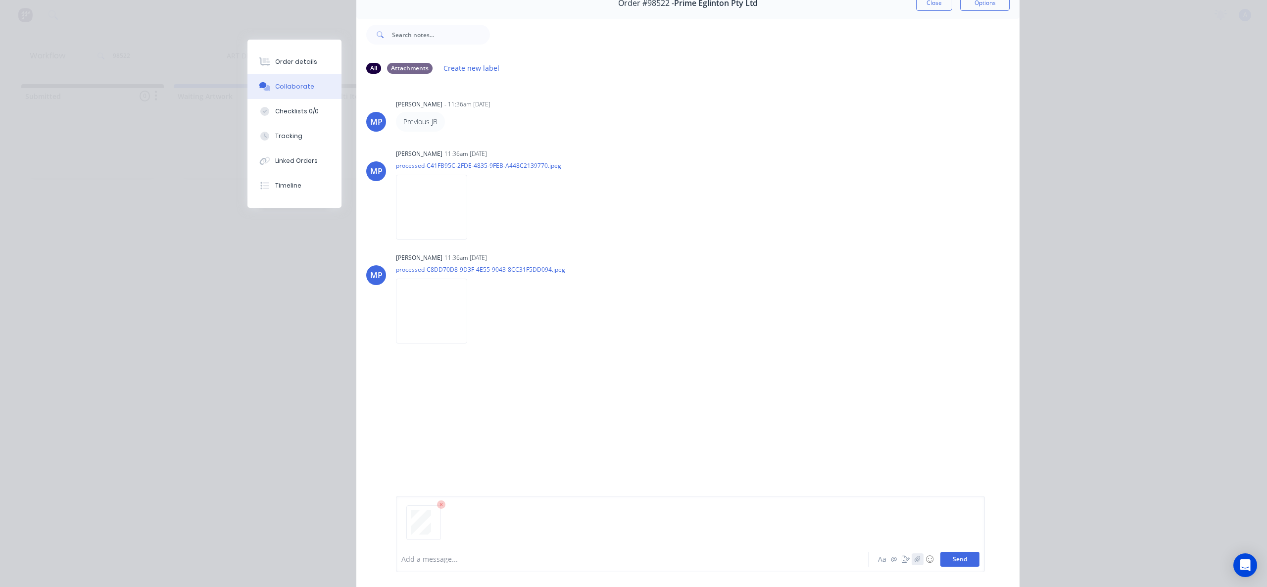  What do you see at coordinates (288, 186) in the screenshot?
I see `div: Timeline` at bounding box center [288, 186].